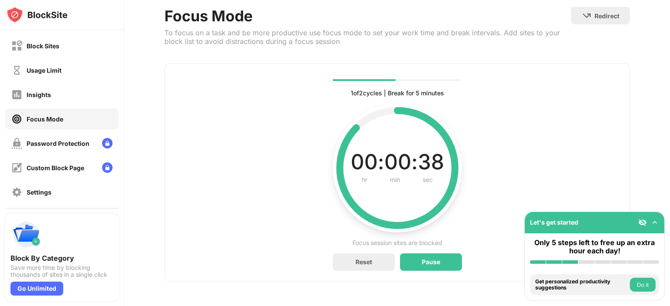  I want to click on img: push-categories.svg, so click(26, 235).